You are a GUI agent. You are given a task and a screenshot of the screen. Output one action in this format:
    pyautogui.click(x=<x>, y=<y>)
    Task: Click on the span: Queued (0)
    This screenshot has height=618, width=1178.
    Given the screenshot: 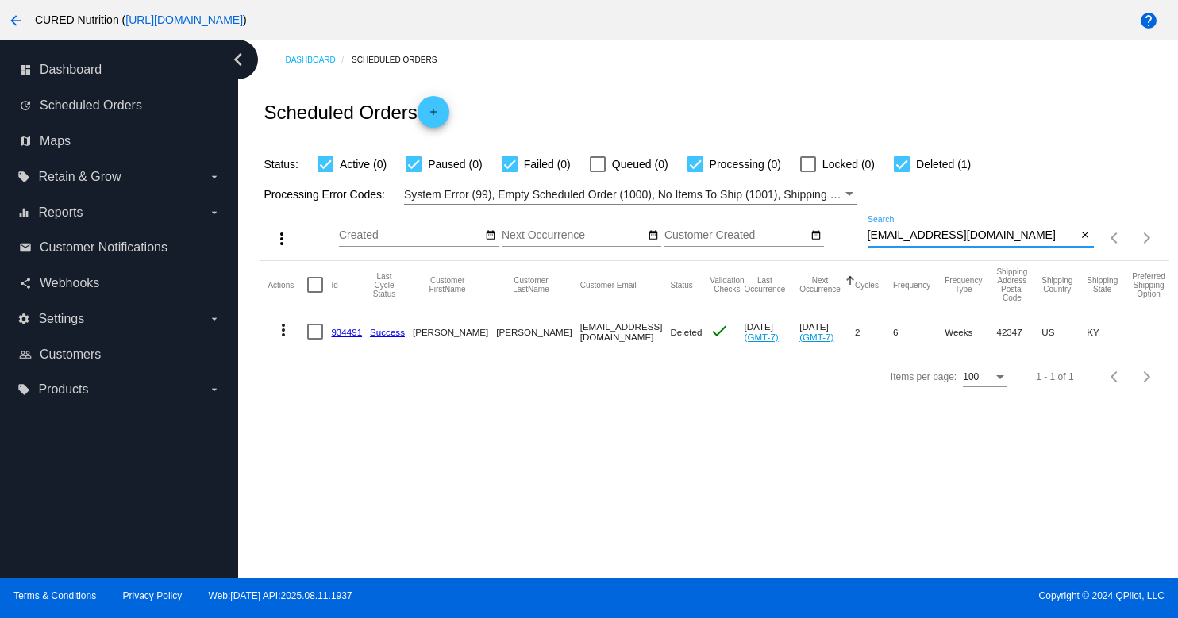 What is the action you would take?
    pyautogui.click(x=640, y=164)
    